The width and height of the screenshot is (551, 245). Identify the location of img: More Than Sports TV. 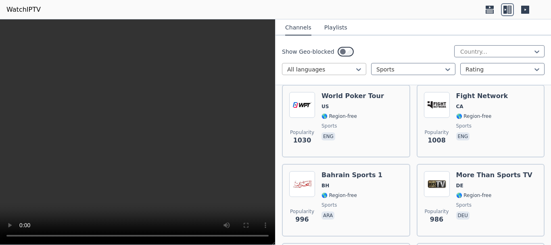
(437, 184).